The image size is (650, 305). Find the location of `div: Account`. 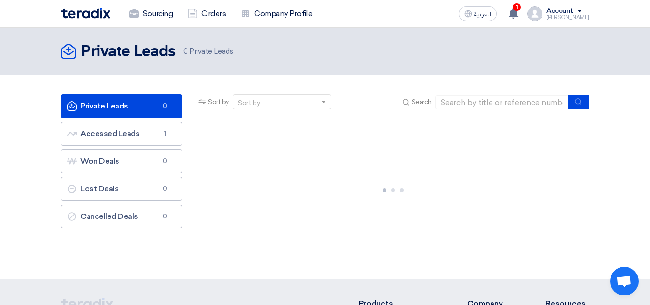

div: Account is located at coordinates (559, 11).